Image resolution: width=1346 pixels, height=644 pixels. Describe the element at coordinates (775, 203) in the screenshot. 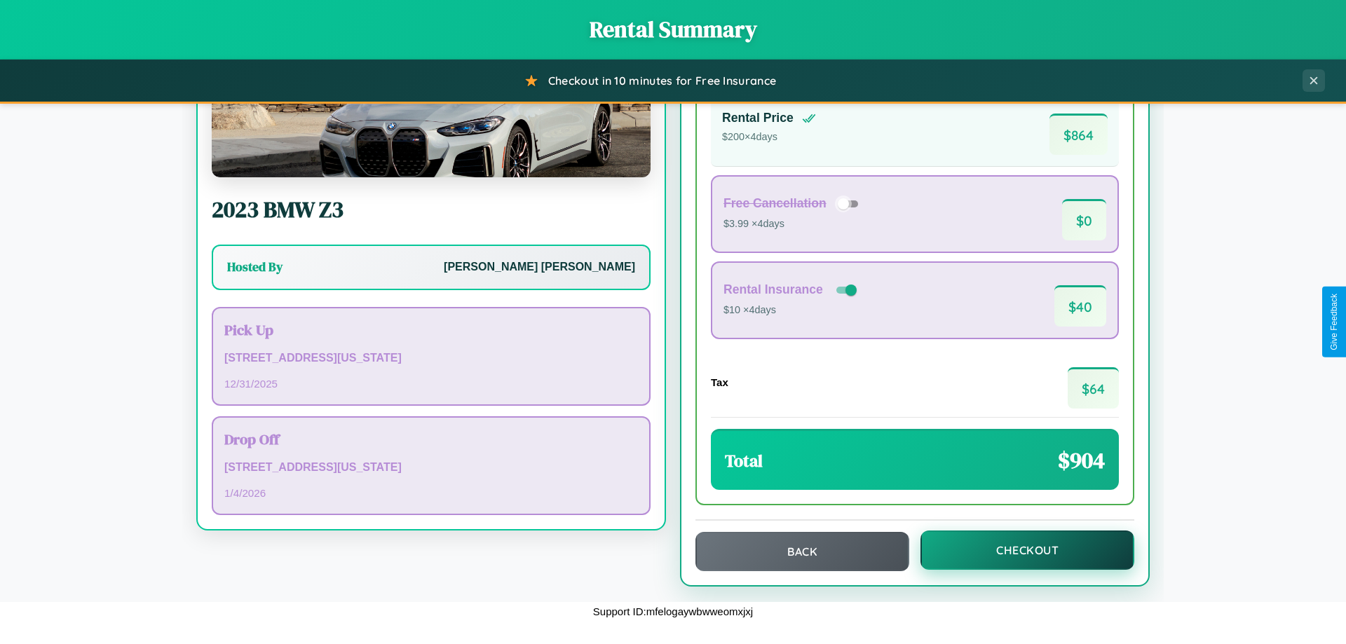

I see `h4: Free Cancellation` at that location.